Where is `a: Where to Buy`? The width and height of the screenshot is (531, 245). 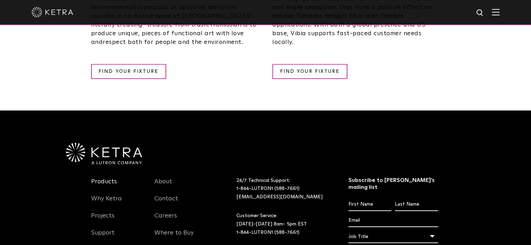 a: Where to Buy is located at coordinates (174, 237).